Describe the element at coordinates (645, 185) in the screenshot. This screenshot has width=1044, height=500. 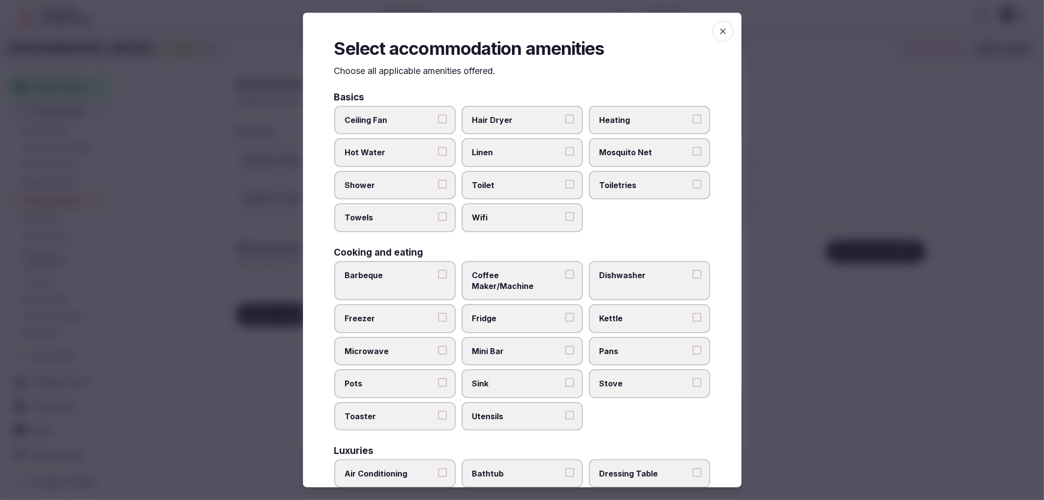
I see `span: Toiletries` at that location.